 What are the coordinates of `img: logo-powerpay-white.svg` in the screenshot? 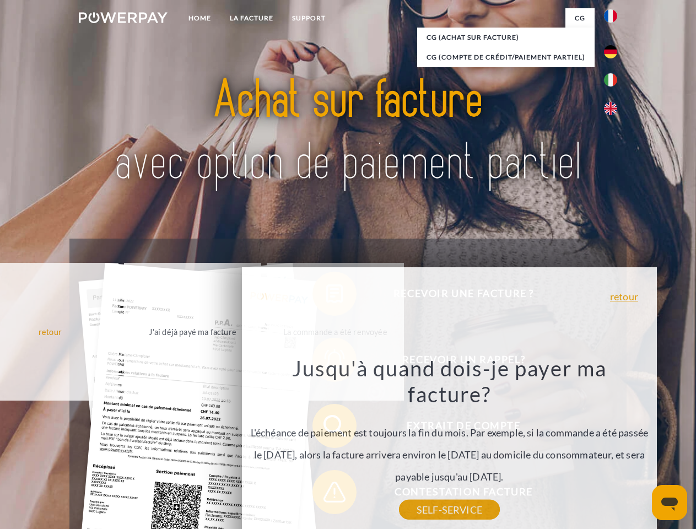 It's located at (123, 18).